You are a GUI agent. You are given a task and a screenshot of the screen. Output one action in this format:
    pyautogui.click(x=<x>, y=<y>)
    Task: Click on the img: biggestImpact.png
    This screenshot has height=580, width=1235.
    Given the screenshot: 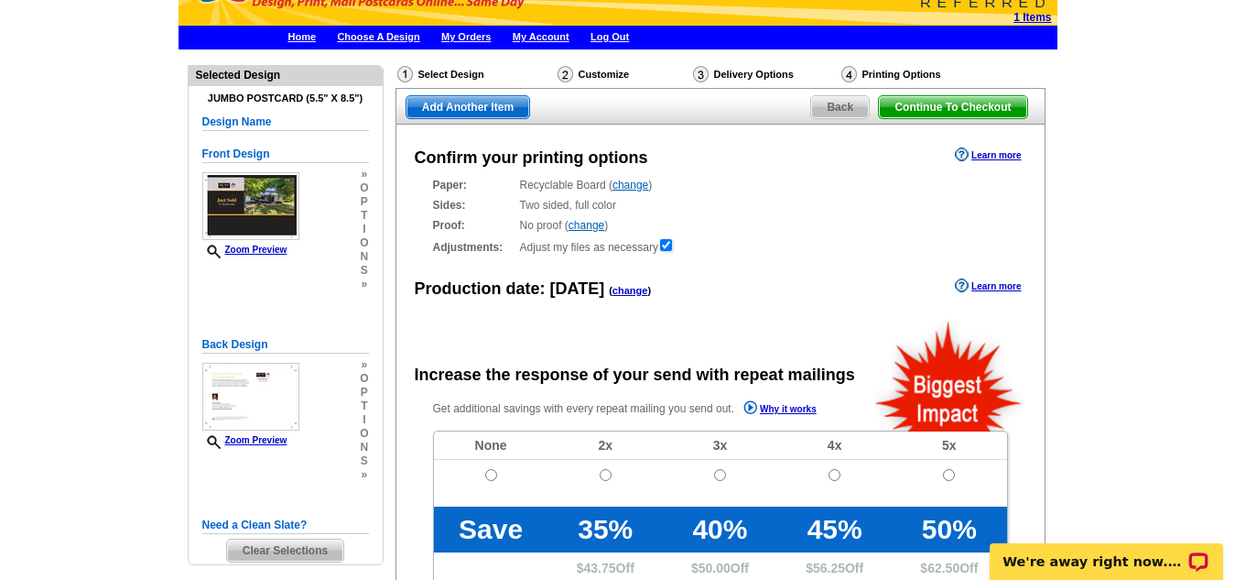 What is the action you would take?
    pyautogui.click(x=949, y=374)
    